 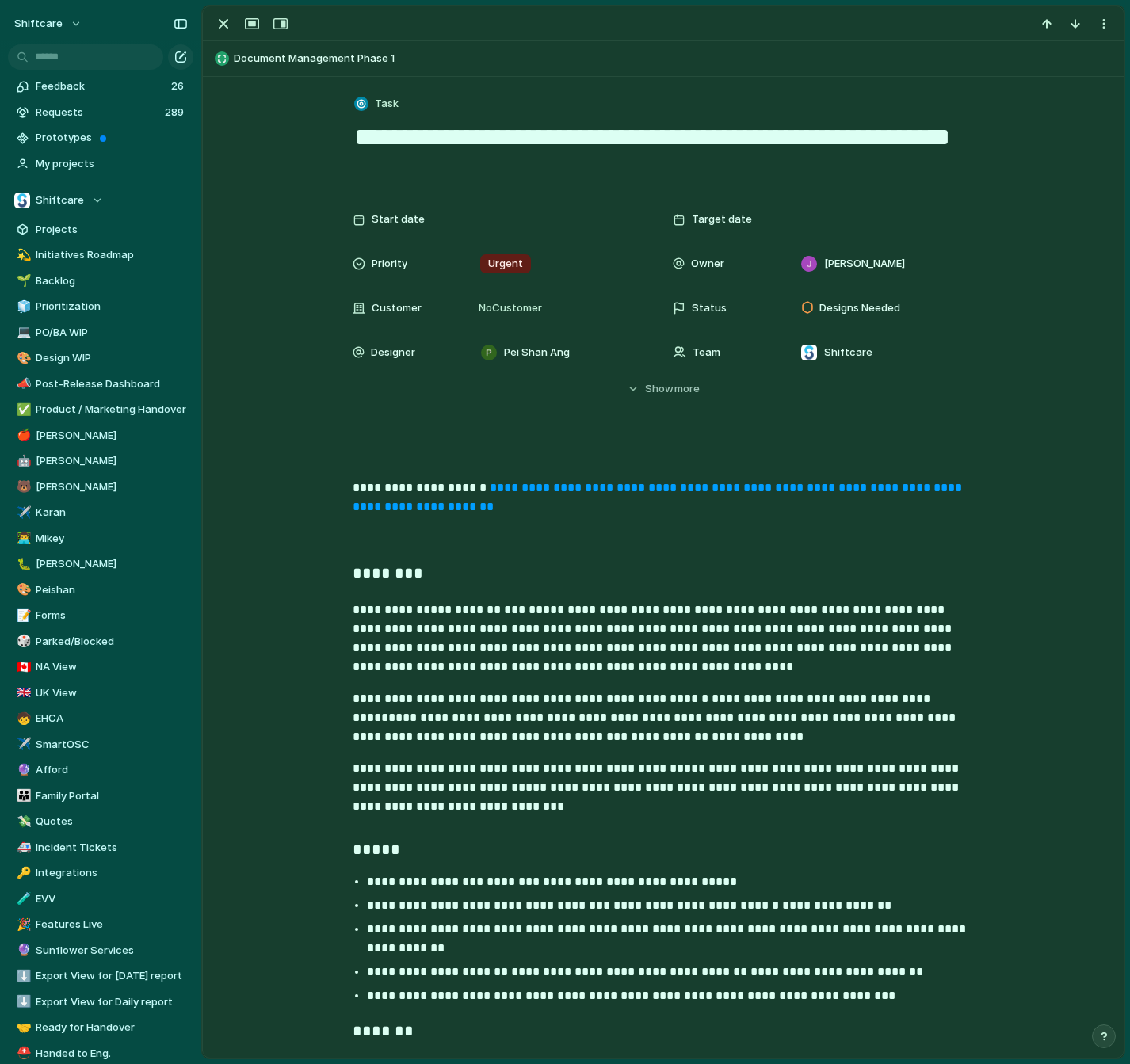 What do you see at coordinates (111, 539) in the screenshot?
I see `span: Mikey` at bounding box center [111, 539].